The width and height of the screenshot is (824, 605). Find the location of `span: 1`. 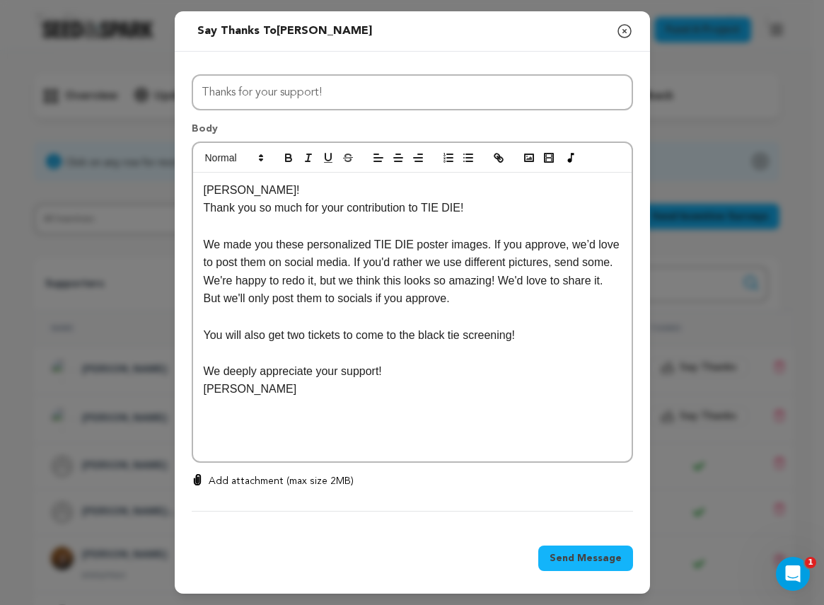

span: 1 is located at coordinates (811, 562).